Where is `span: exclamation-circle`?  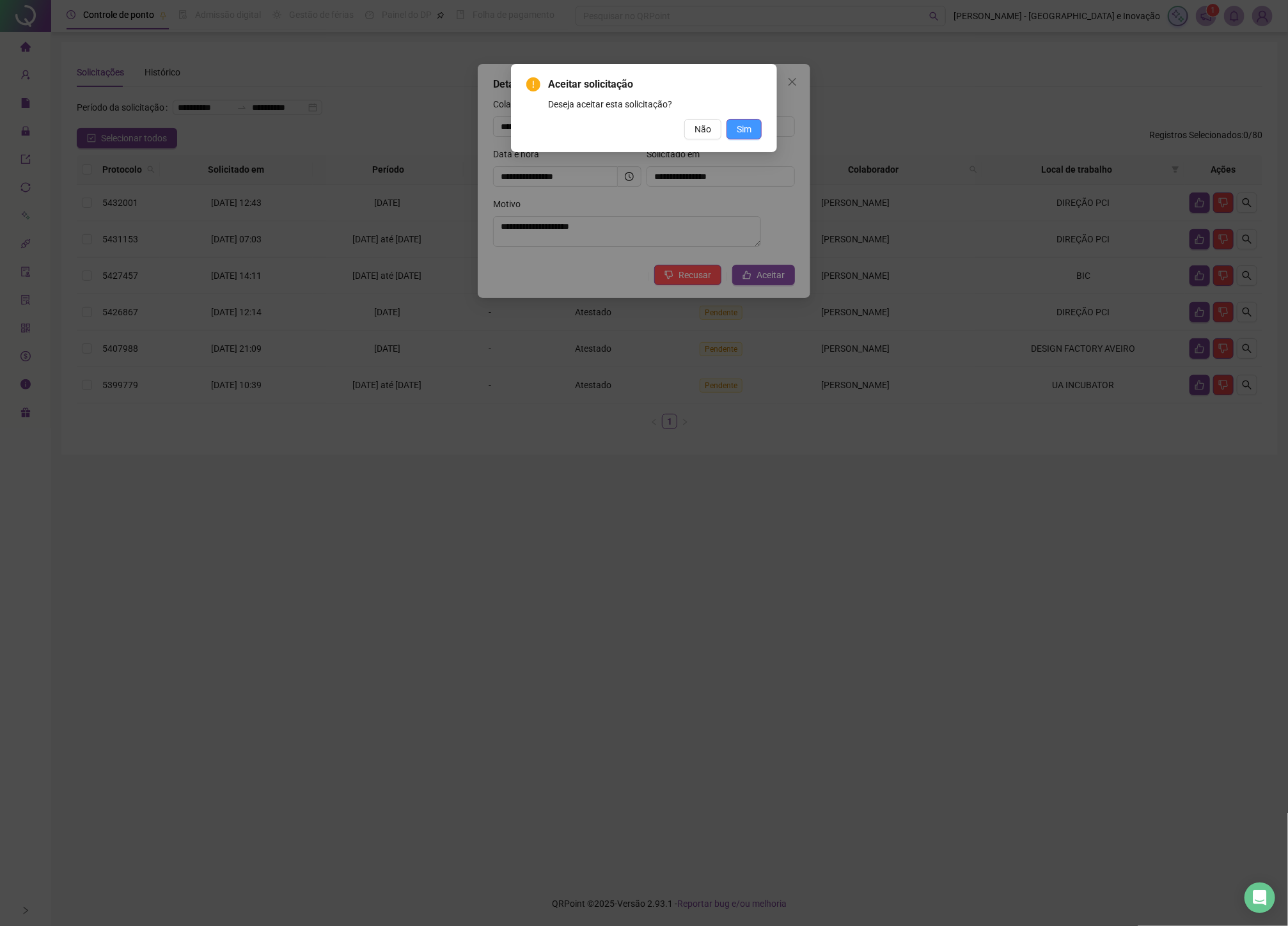
span: exclamation-circle is located at coordinates (533, 84).